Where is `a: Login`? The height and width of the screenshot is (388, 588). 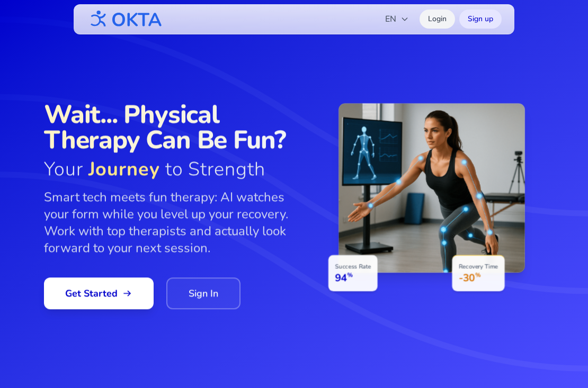
a: Login is located at coordinates (437, 19).